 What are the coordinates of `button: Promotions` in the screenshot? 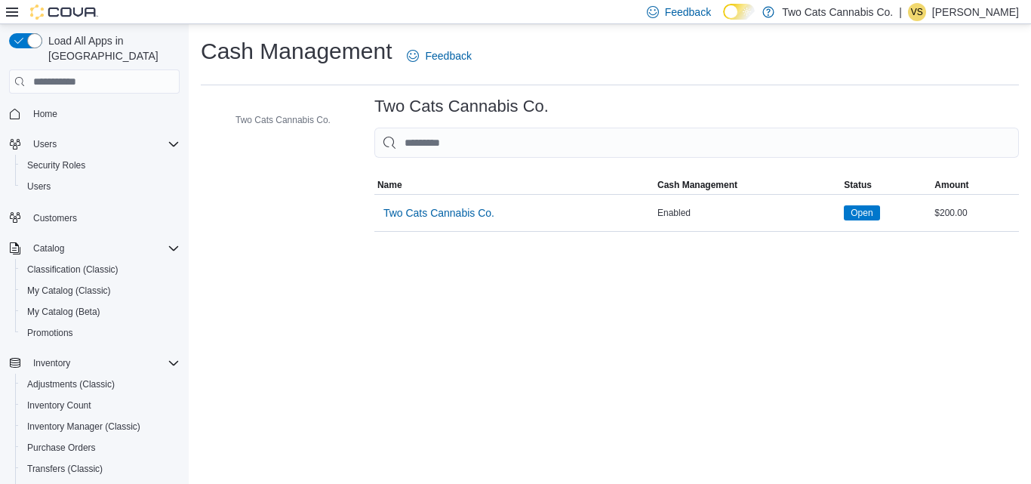 It's located at (100, 333).